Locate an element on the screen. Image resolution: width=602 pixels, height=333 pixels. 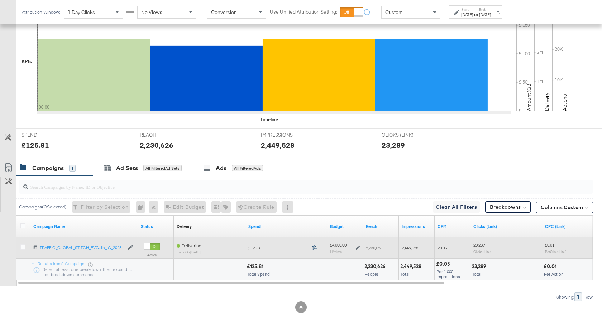
button: Columns:Custom is located at coordinates (565, 207).